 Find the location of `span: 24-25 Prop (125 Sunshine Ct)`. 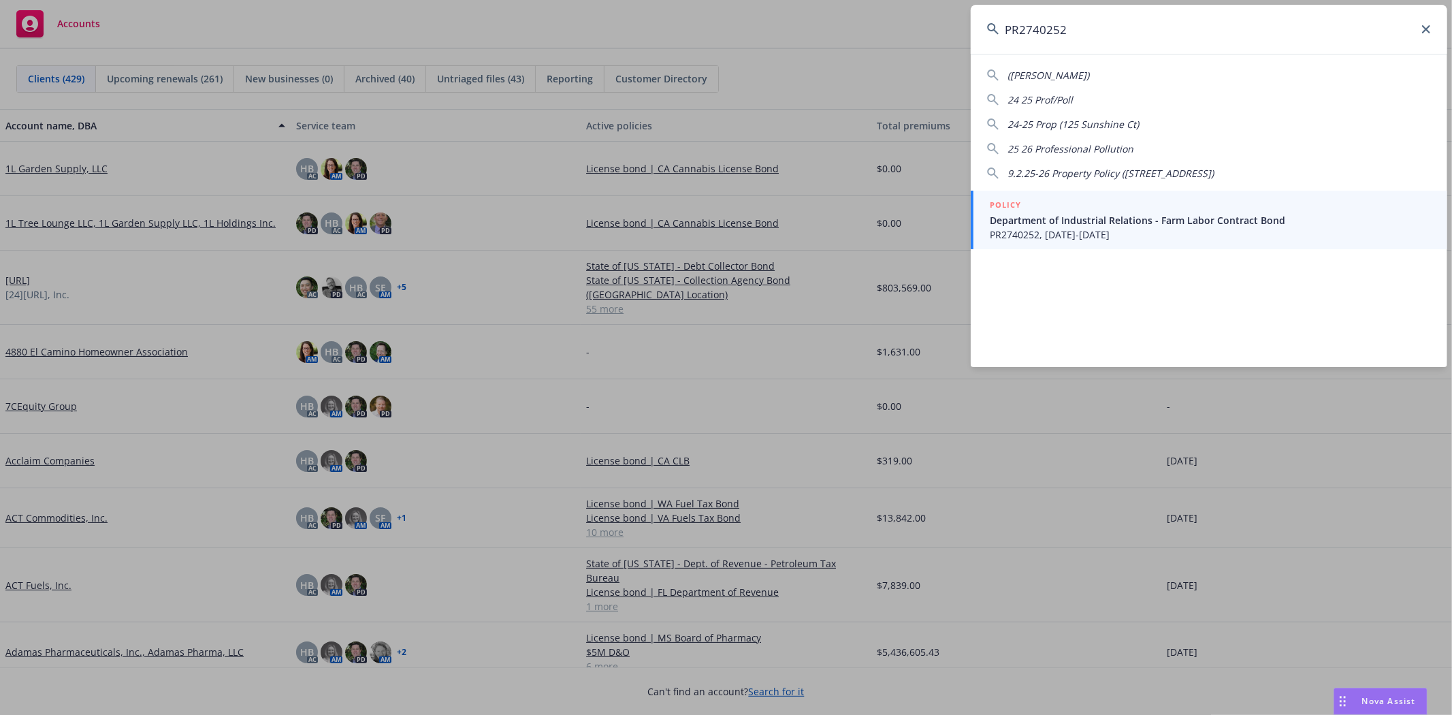

span: 24-25 Prop (125 Sunshine Ct) is located at coordinates (1073, 124).